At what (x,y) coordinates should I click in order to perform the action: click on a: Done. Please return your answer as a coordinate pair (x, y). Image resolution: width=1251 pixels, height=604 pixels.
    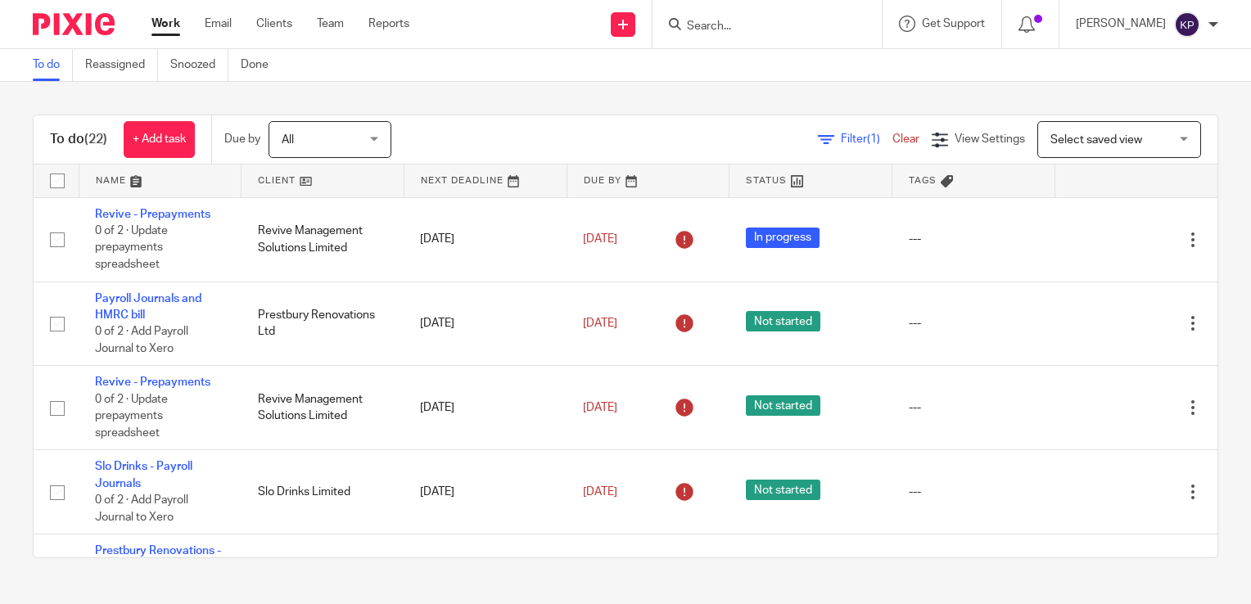
    Looking at the image, I should click on (260, 65).